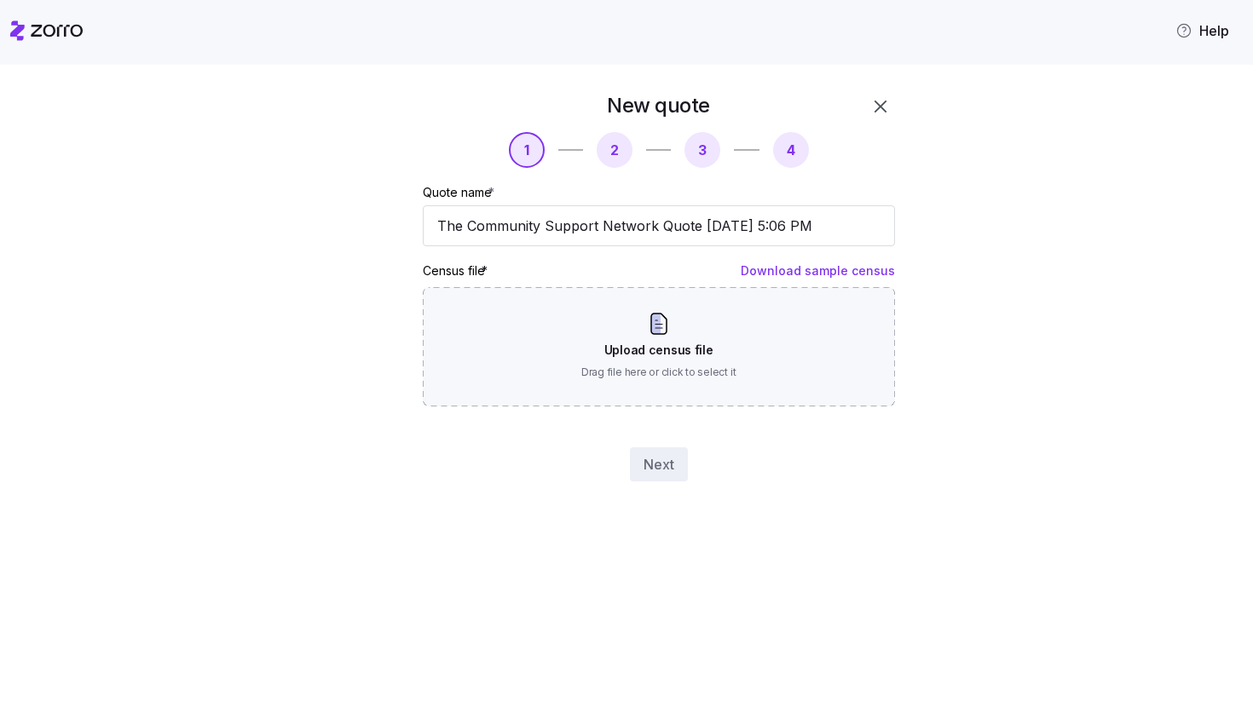 Image resolution: width=1253 pixels, height=708 pixels. What do you see at coordinates (1202, 31) in the screenshot?
I see `button: Help` at bounding box center [1202, 31].